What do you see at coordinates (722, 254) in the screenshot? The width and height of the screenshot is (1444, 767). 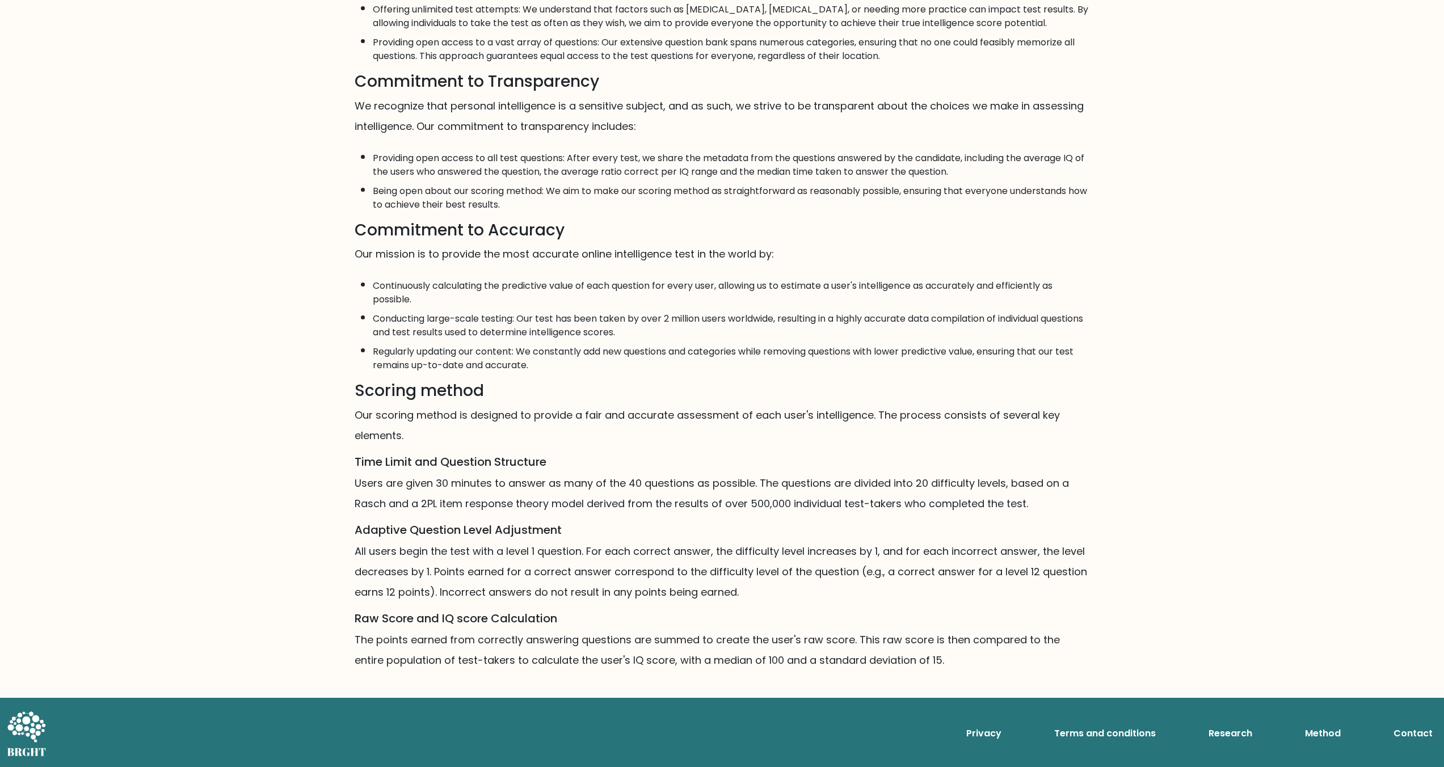 I see `p: Our mission is to provide the most accurate online intelligence test in the world by:` at bounding box center [722, 254].